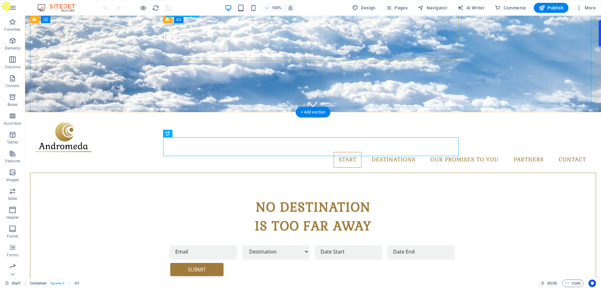  What do you see at coordinates (13, 236) in the screenshot?
I see `p: Footer` at bounding box center [13, 236].